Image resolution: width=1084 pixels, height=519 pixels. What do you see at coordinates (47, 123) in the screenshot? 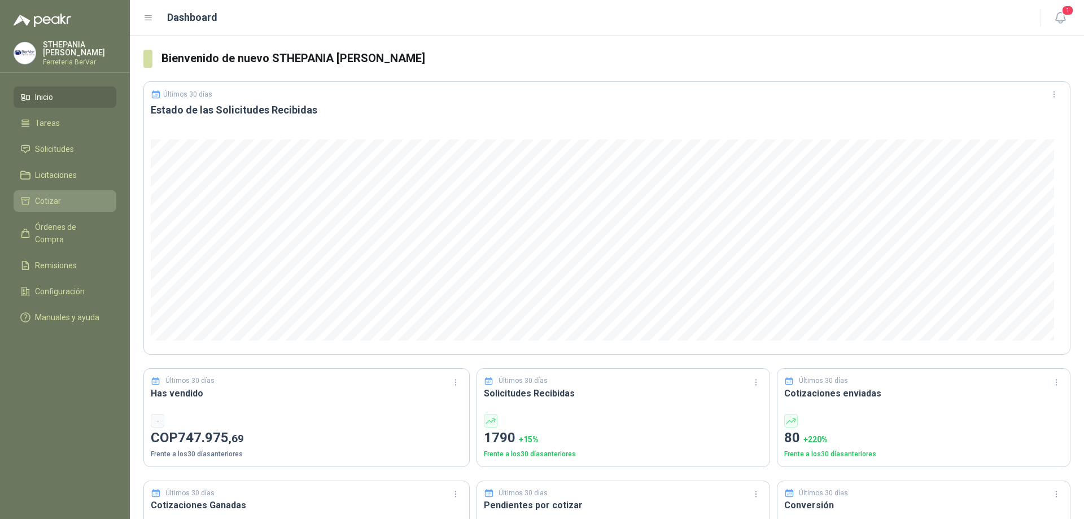
I see `span: Tareas` at bounding box center [47, 123].